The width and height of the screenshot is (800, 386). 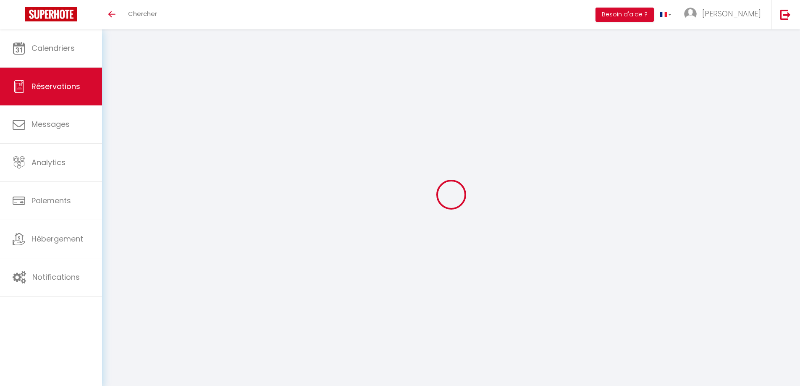 What do you see at coordinates (57, 239) in the screenshot?
I see `span: Hébergement` at bounding box center [57, 239].